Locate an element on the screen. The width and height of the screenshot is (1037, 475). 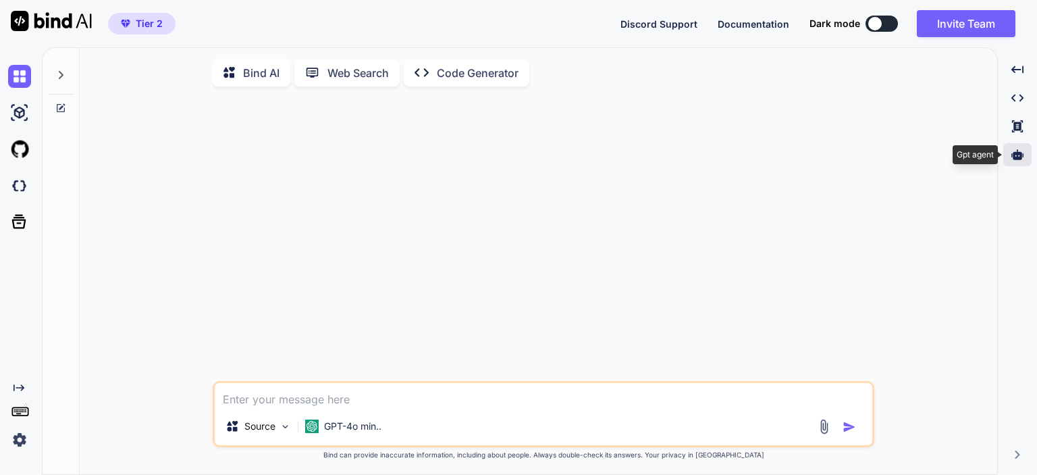
span: Discord Support is located at coordinates (659, 24).